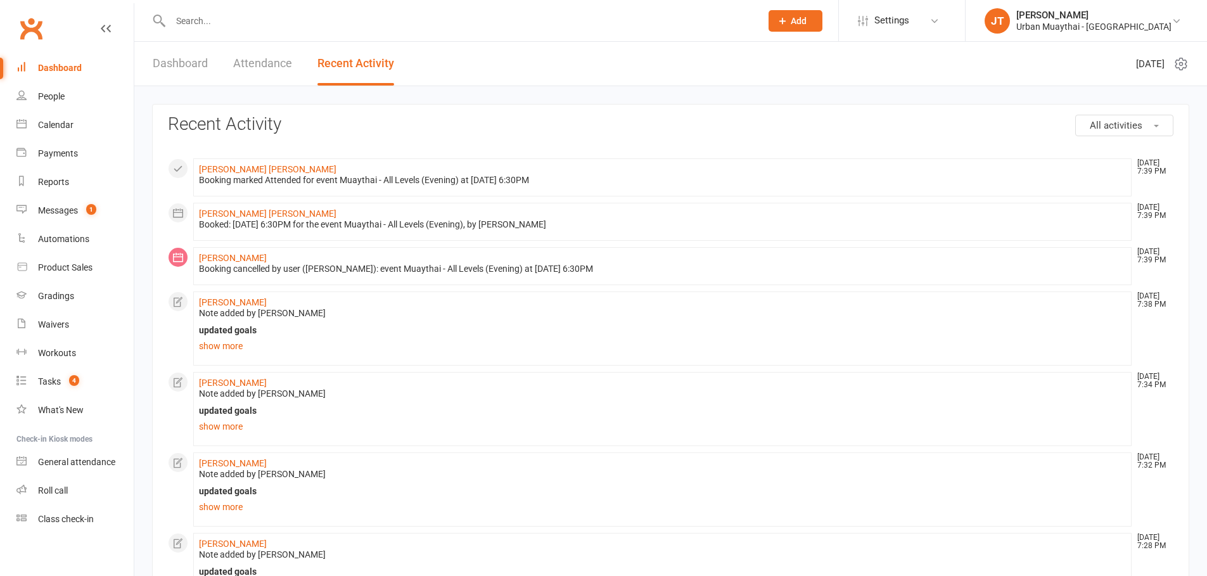  I want to click on a: Calendar, so click(75, 125).